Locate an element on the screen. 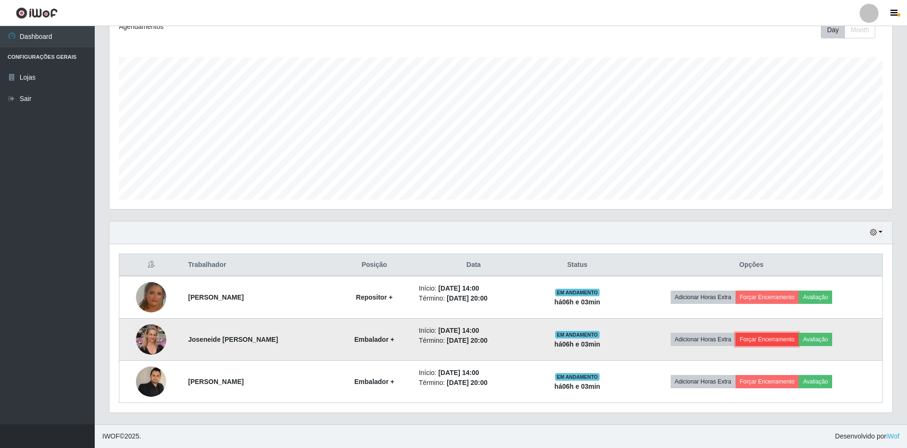 The image size is (907, 448). strong: Repositor + is located at coordinates (374, 297).